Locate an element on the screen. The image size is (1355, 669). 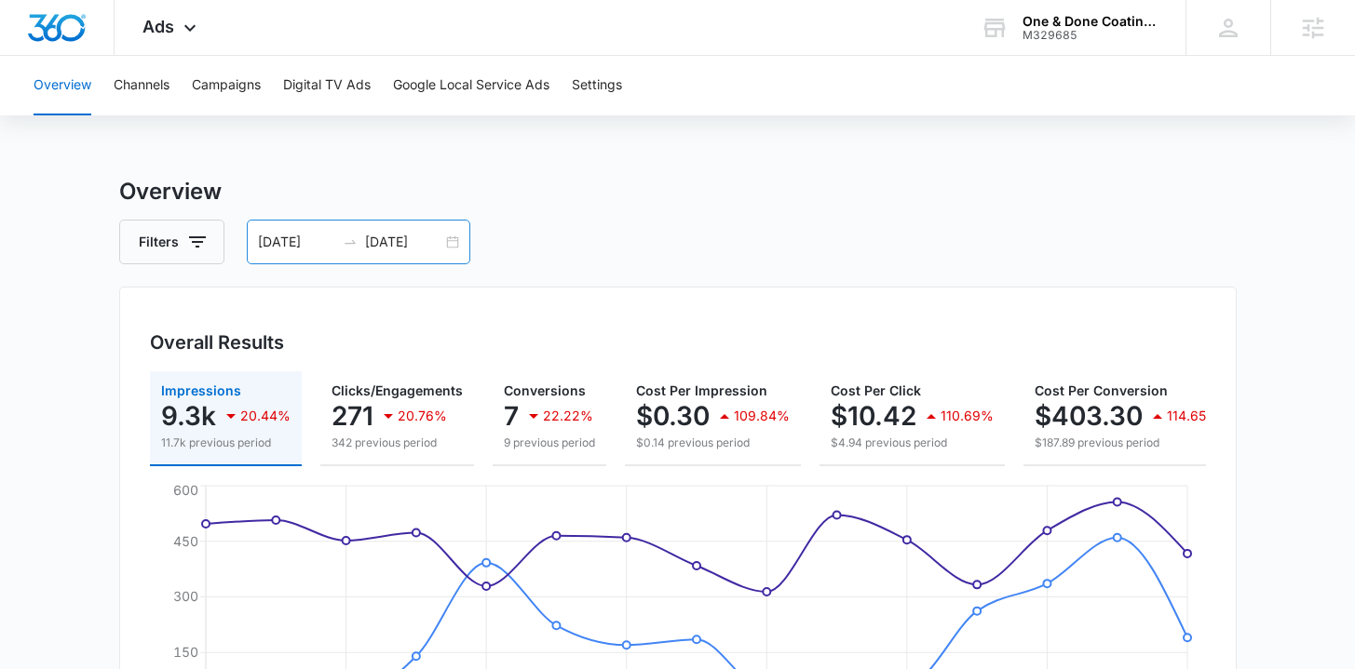
span: Impressions is located at coordinates (201, 390).